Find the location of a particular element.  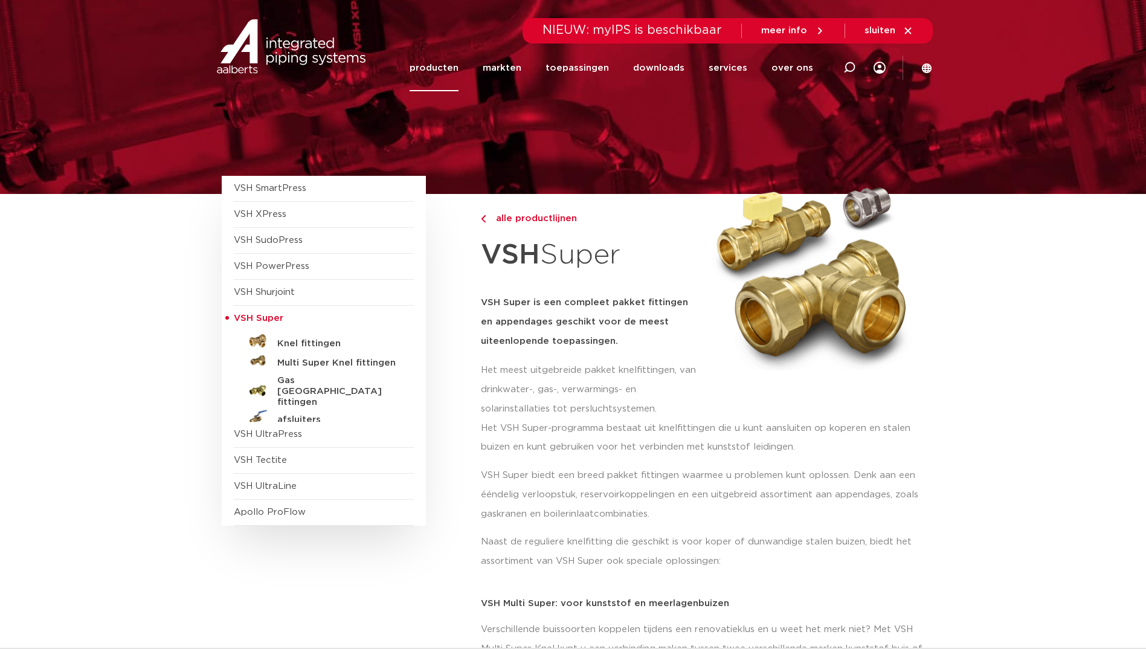

span: VSH Super is located at coordinates (259, 318).